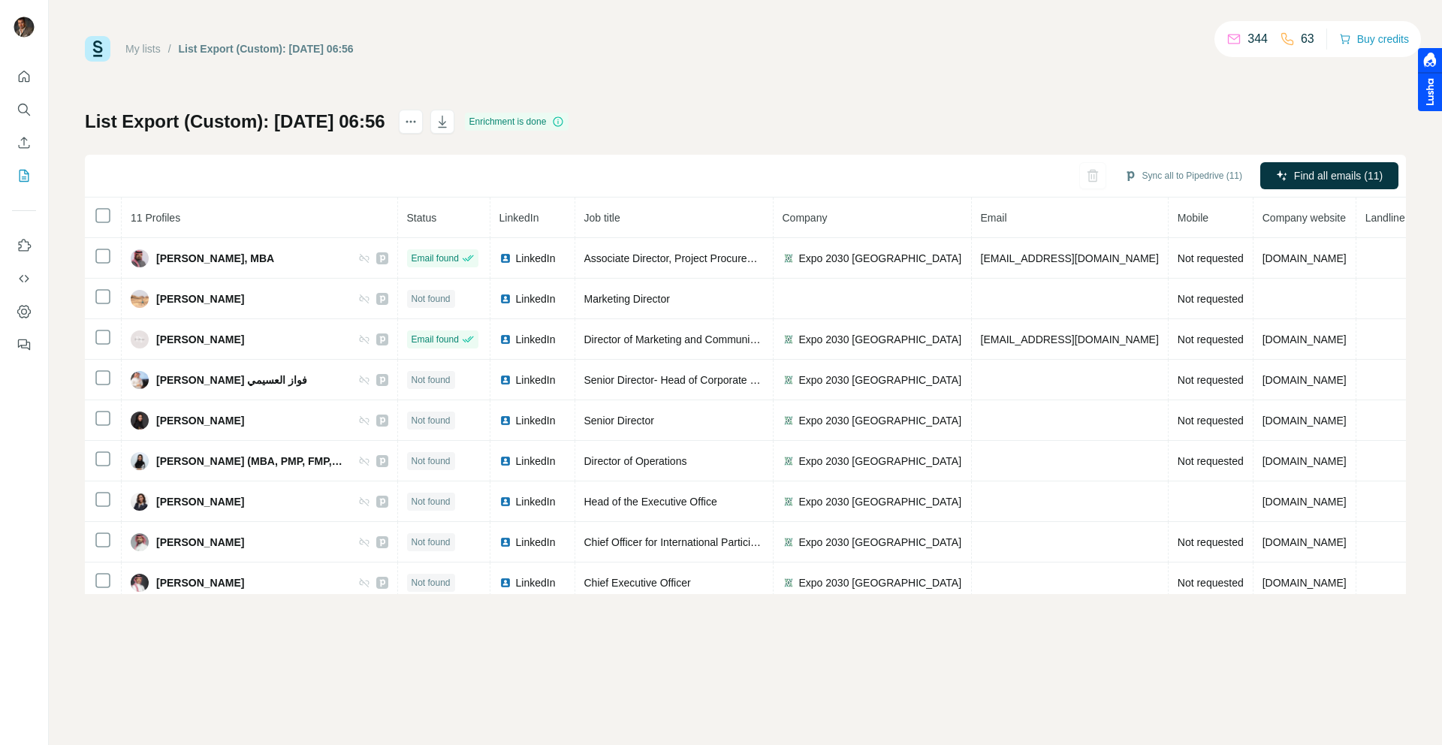 This screenshot has height=745, width=1442. Describe the element at coordinates (24, 345) in the screenshot. I see `button: Feedback` at that location.